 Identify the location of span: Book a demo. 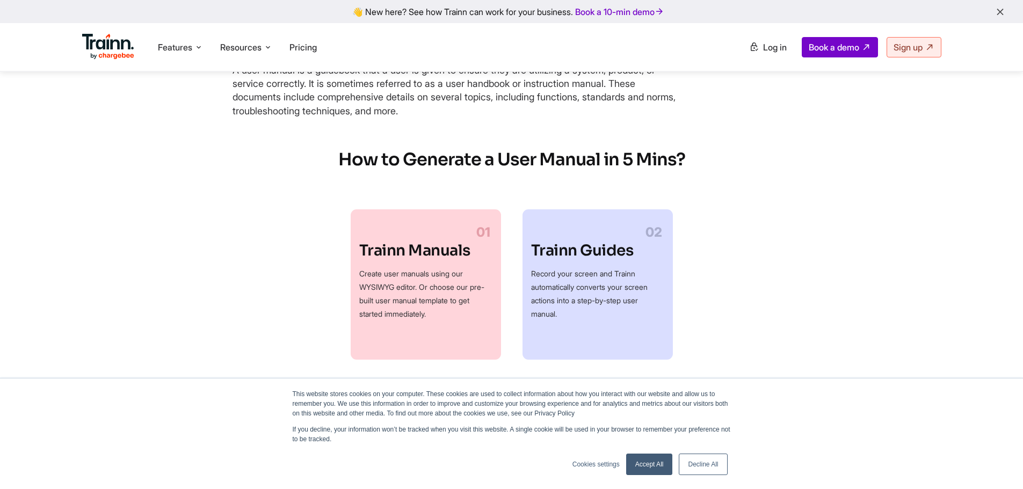
(834, 47).